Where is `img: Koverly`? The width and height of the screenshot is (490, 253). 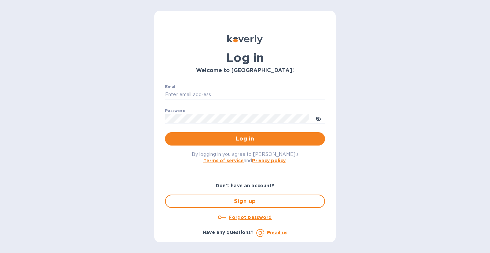
img: Koverly is located at coordinates (245, 39).